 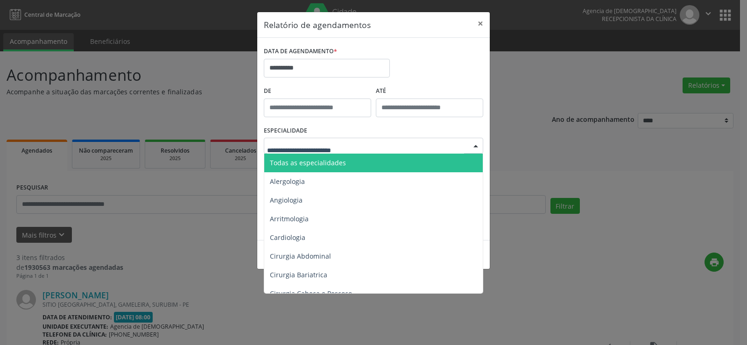 What do you see at coordinates (287, 237) in the screenshot?
I see `span: Cardiologia` at bounding box center [287, 237].